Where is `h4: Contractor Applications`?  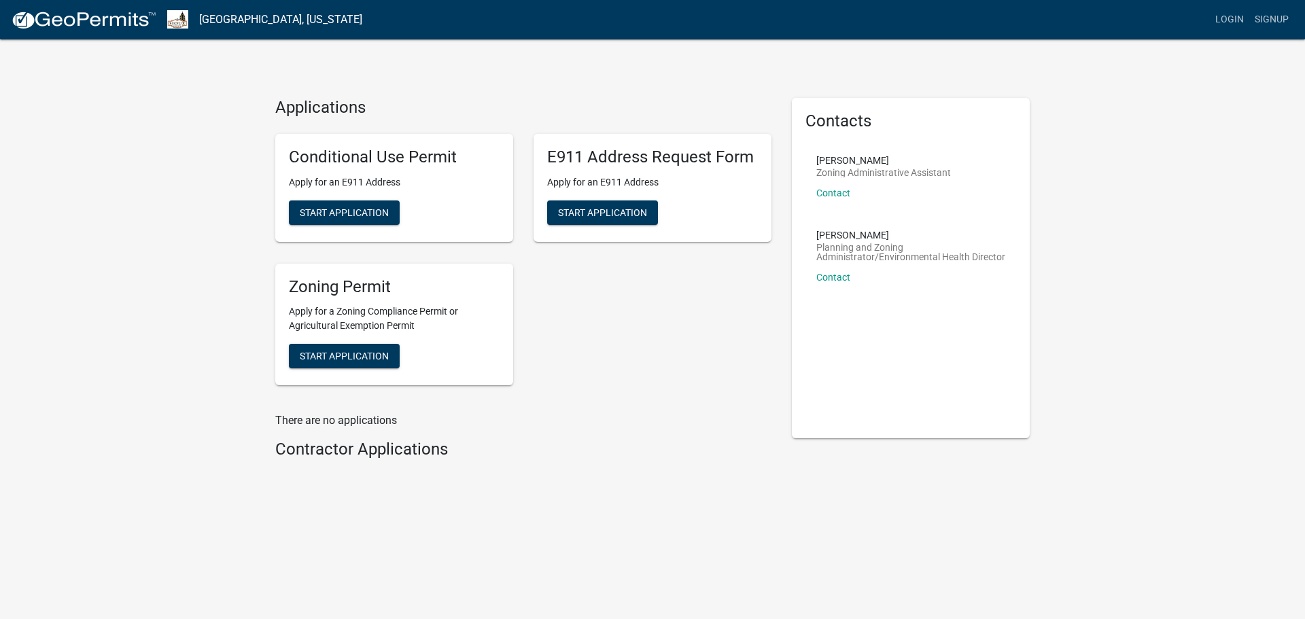
h4: Contractor Applications is located at coordinates (523, 449).